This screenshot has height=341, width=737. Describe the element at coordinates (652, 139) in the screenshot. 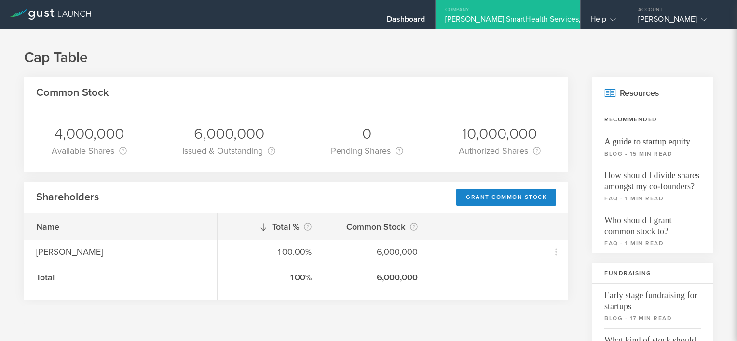

I see `span: A guide to startup equity` at that location.